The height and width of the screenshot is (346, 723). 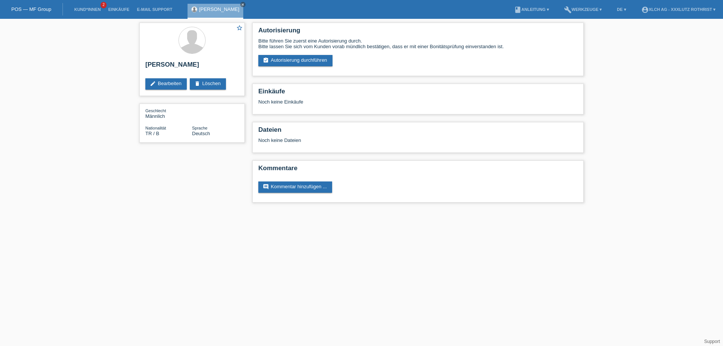 What do you see at coordinates (199, 128) in the screenshot?
I see `span: Sprache` at bounding box center [199, 128].